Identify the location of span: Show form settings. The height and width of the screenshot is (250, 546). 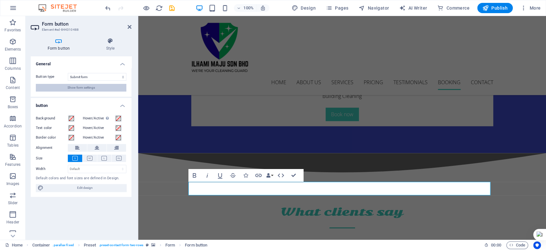
(81, 88).